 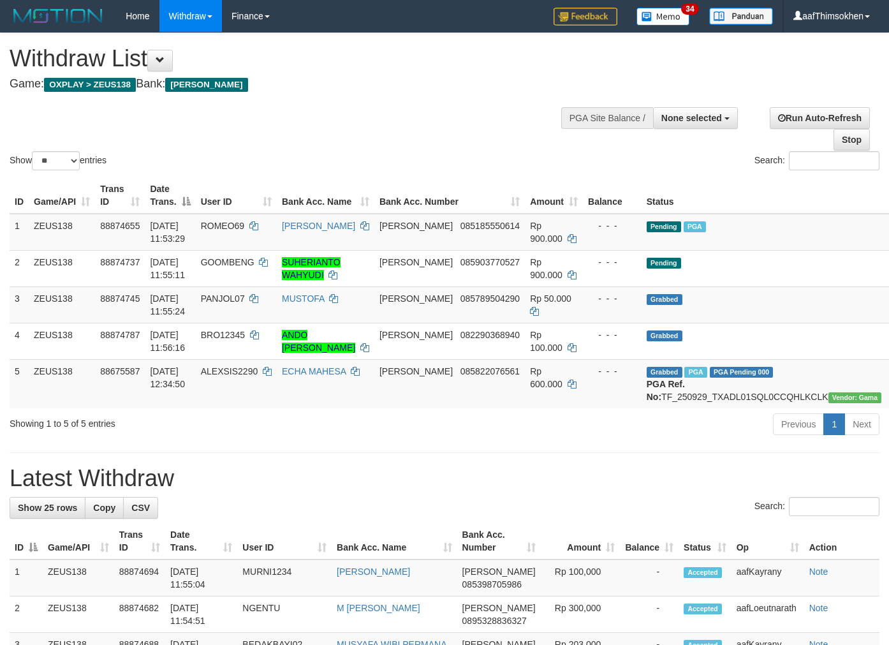 I want to click on th: Balance, so click(x=613, y=195).